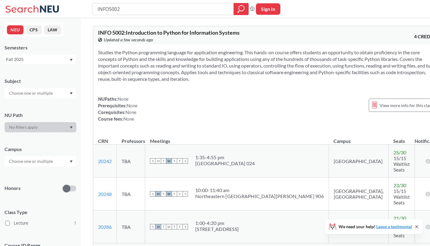 This screenshot has height=246, width=430. Describe the element at coordinates (169, 33) in the screenshot. I see `span: INFO 5002 : Introduction to Python for Information Systems` at that location.